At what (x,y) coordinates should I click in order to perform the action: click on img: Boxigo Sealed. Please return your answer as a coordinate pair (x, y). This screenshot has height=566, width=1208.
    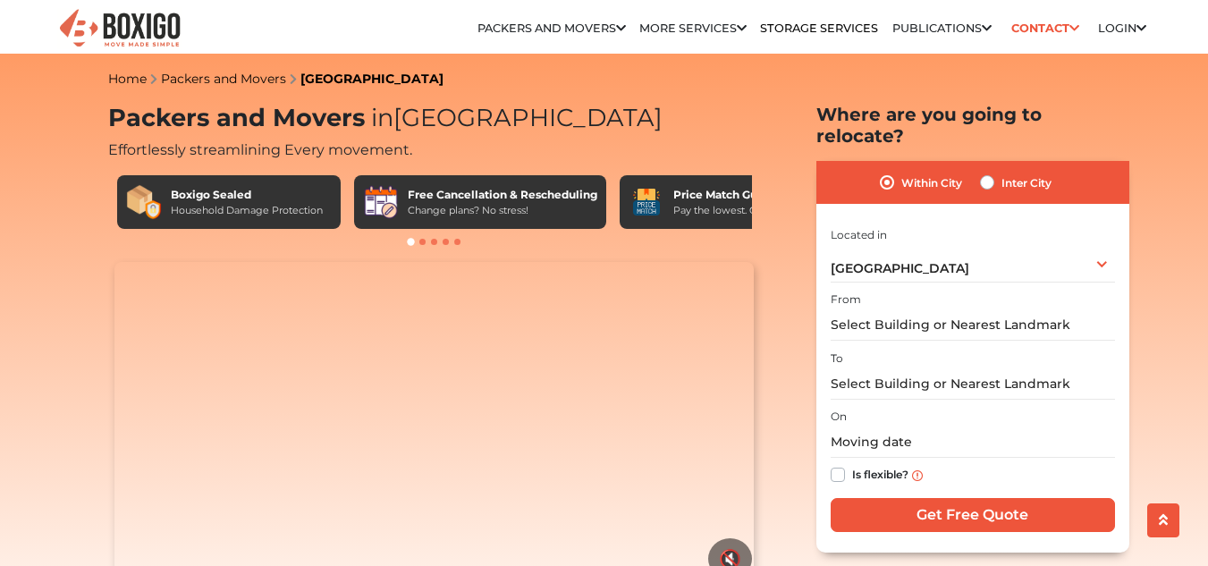
    Looking at the image, I should click on (144, 202).